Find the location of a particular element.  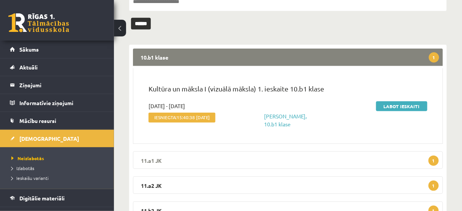

a: Digitālie materiāli is located at coordinates (57, 198).